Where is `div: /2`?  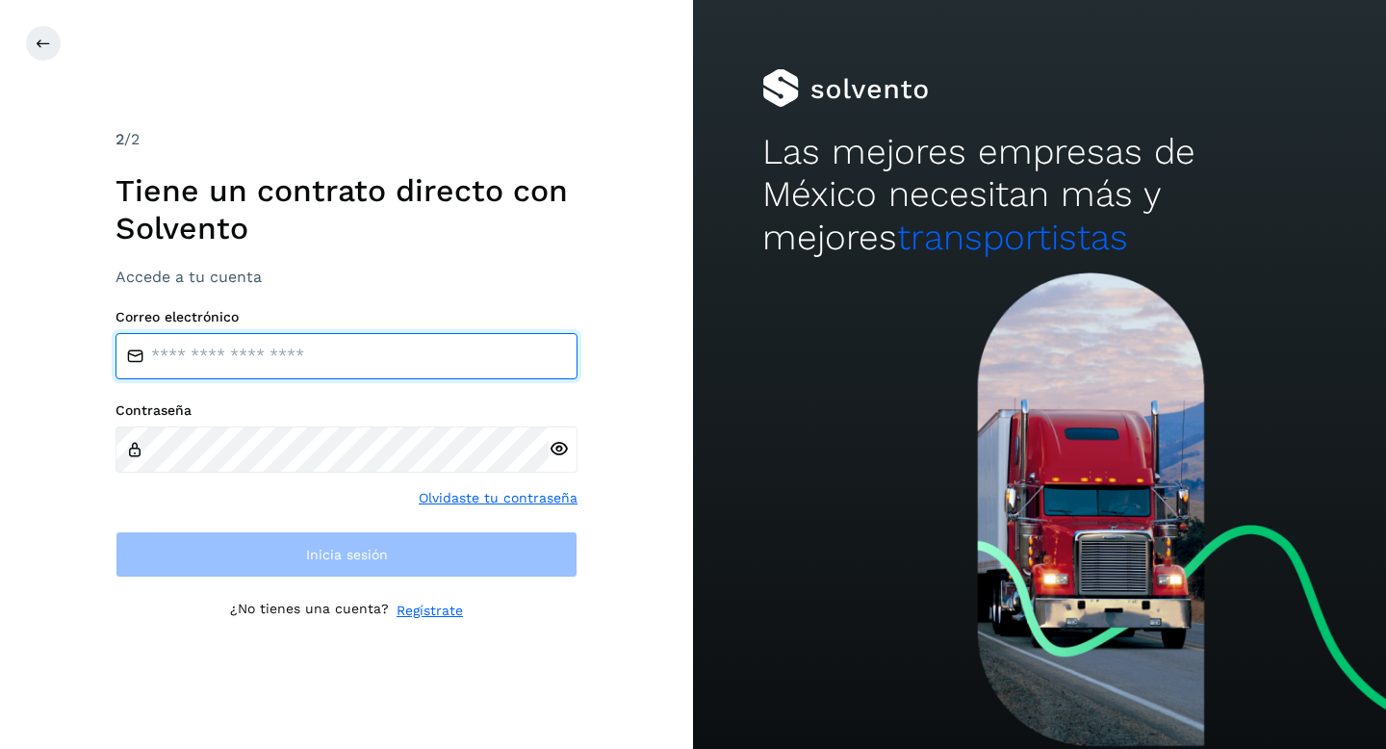 div: /2 is located at coordinates (346, 140).